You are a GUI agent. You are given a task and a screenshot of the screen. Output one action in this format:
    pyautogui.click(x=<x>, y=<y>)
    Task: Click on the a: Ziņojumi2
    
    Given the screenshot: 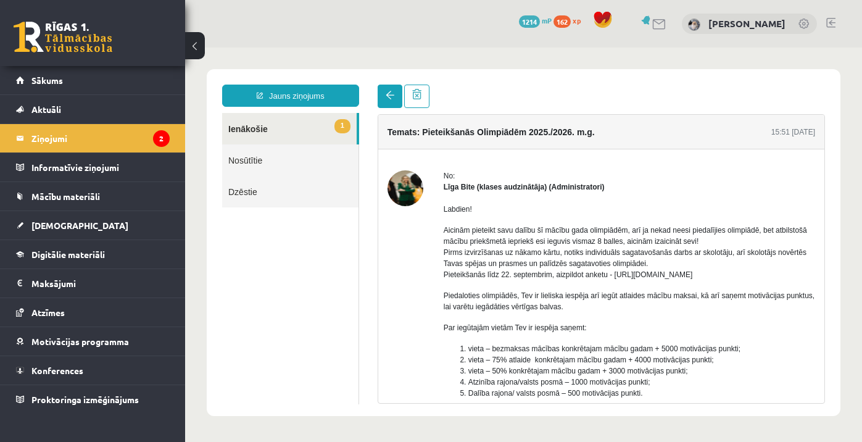 What is the action you would take?
    pyautogui.click(x=93, y=138)
    